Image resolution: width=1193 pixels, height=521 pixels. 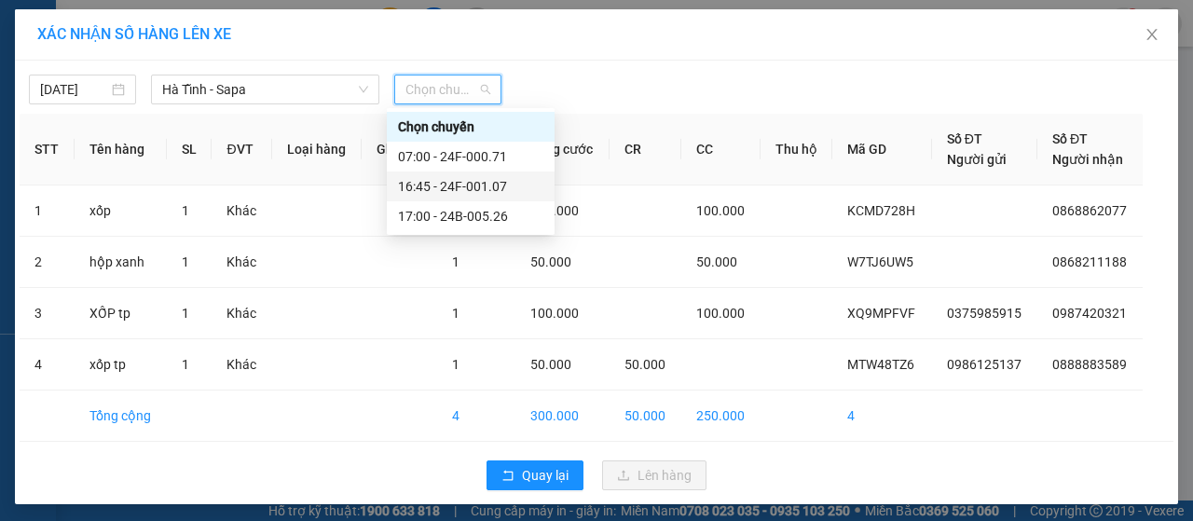 What do you see at coordinates (471, 216) in the screenshot?
I see `div: 17:00 - 24B-005.26` at bounding box center [471, 216].